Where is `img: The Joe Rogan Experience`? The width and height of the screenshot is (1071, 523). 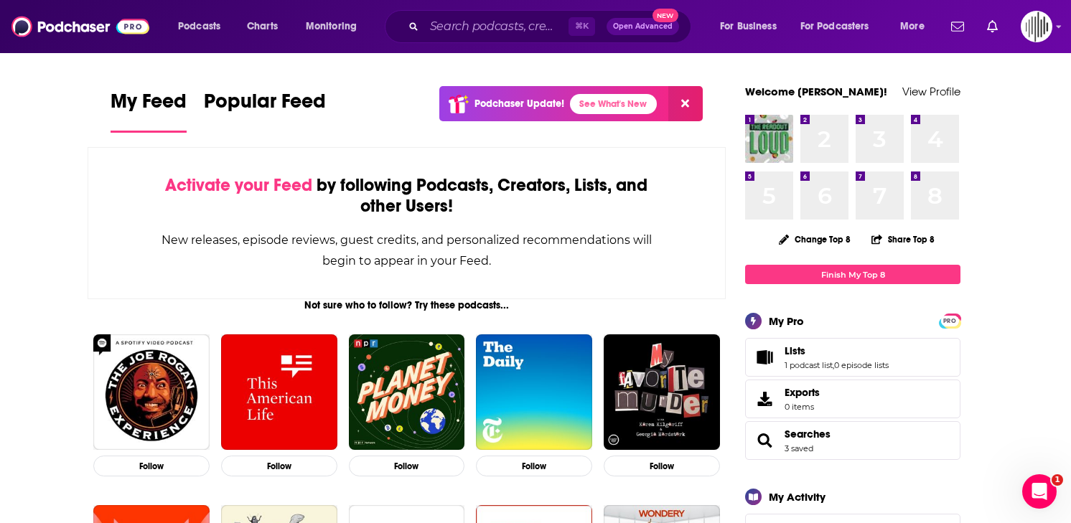 img: The Joe Rogan Experience is located at coordinates (151, 393).